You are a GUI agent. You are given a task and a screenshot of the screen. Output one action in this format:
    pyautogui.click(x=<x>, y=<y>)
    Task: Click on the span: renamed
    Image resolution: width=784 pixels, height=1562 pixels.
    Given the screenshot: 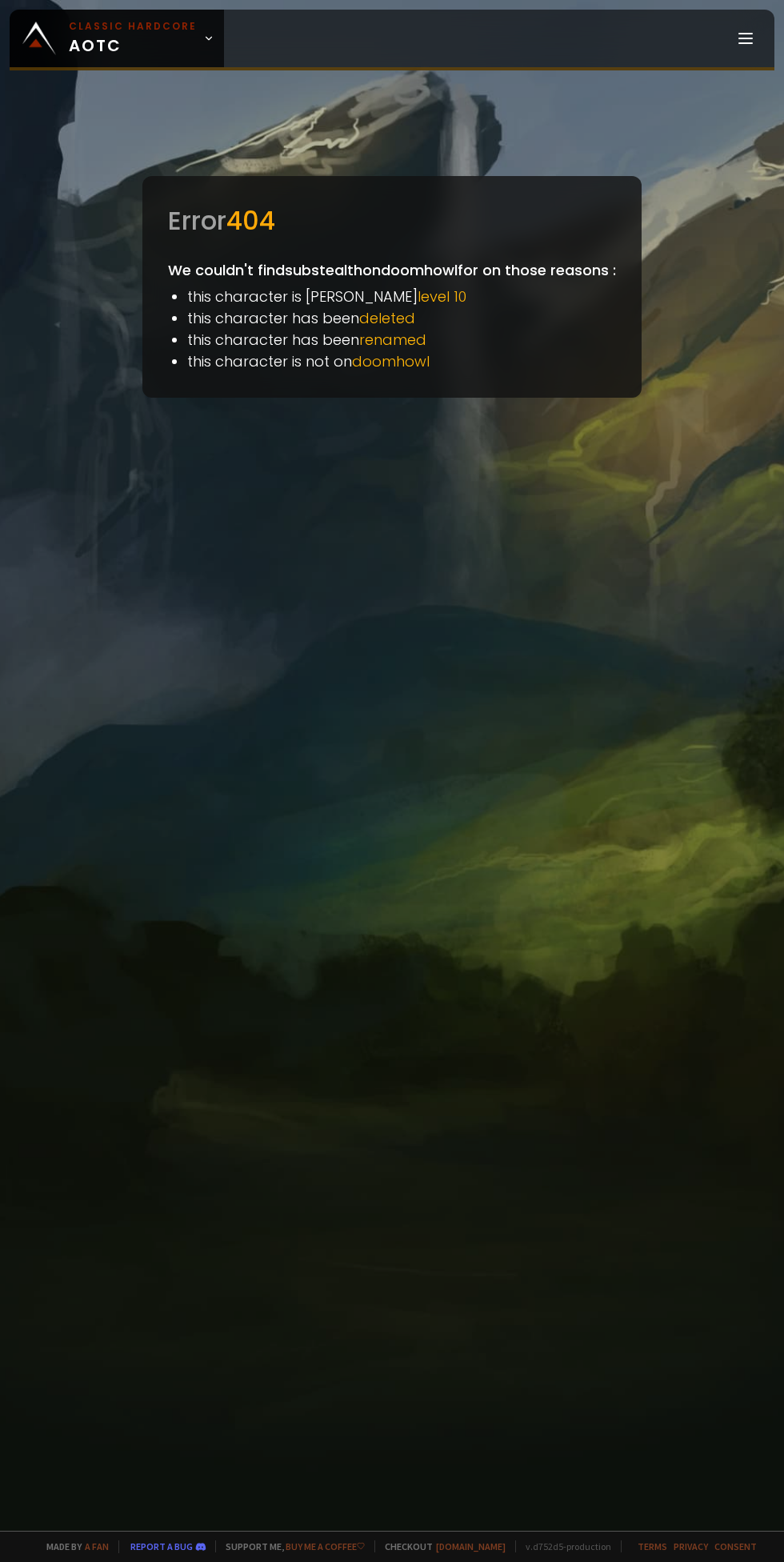 What is the action you would take?
    pyautogui.click(x=392, y=339)
    